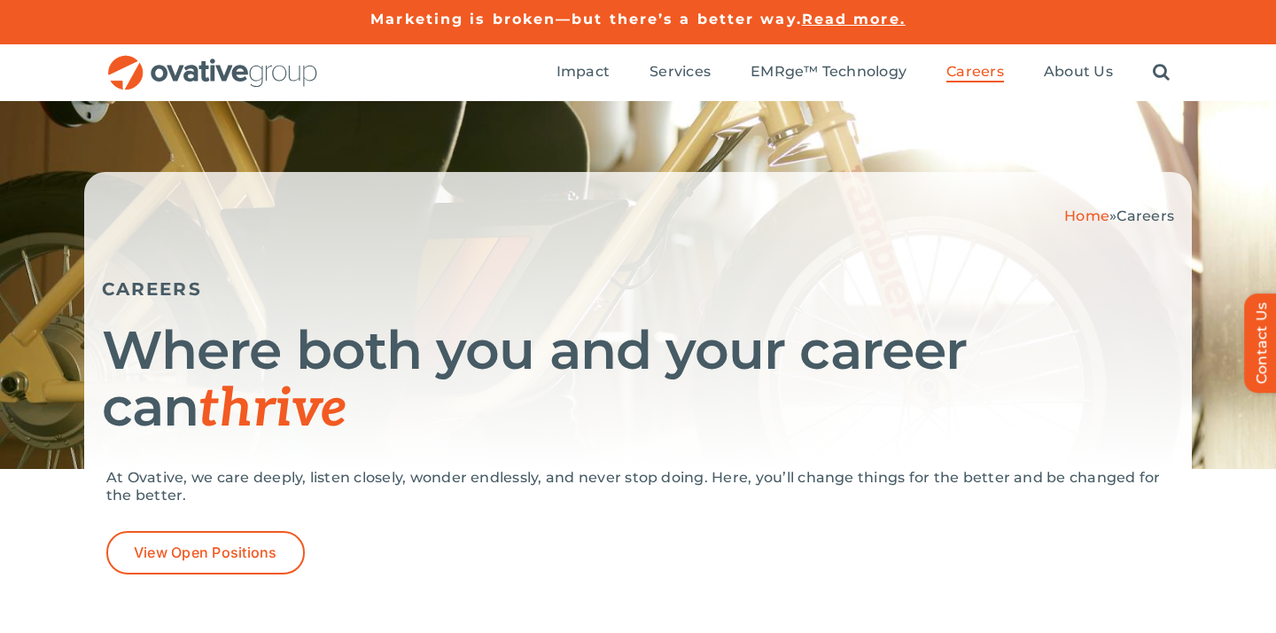 This screenshot has width=1276, height=633. I want to click on a: Marketing is broken—but there’s a better way., so click(586, 19).